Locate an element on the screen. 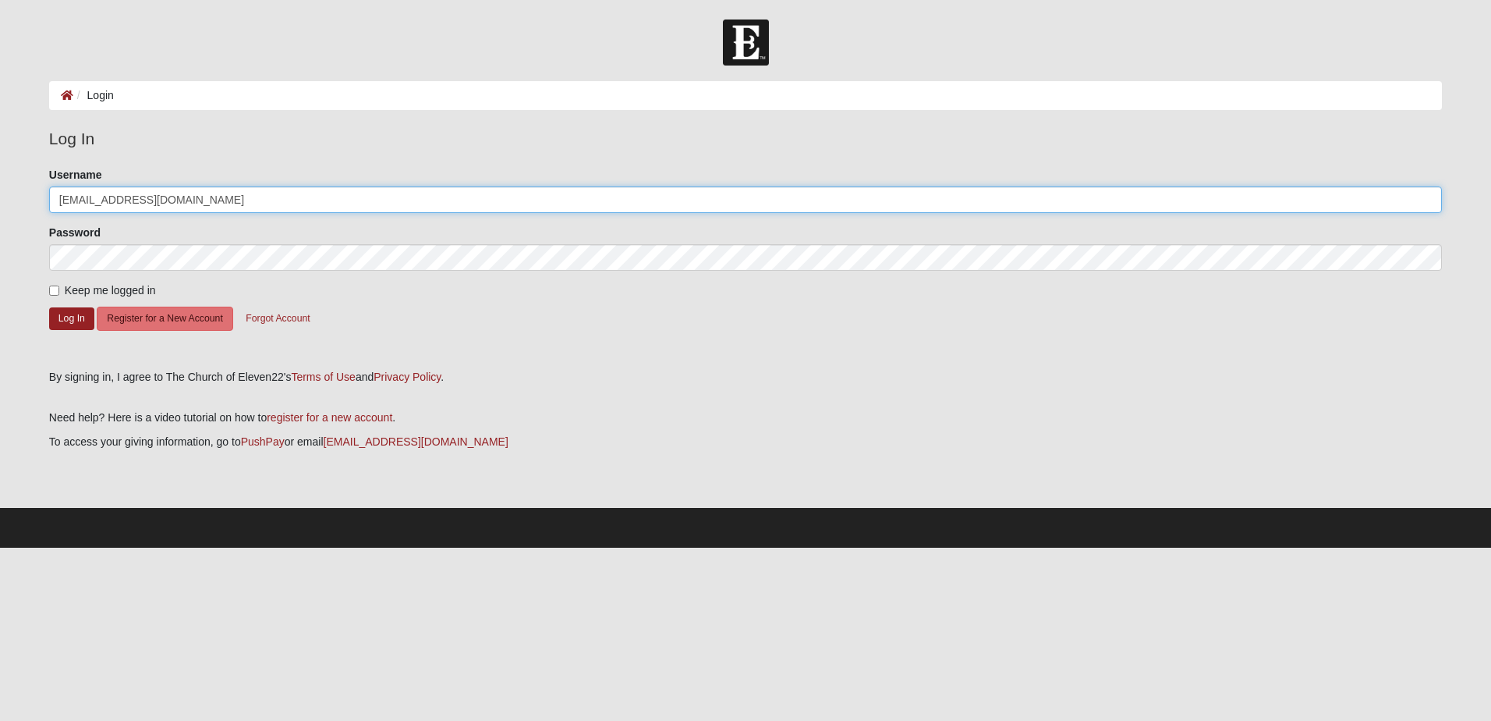 Image resolution: width=1491 pixels, height=721 pixels. p: Need help? Here is a video tutorial on how to . is located at coordinates (745, 417).